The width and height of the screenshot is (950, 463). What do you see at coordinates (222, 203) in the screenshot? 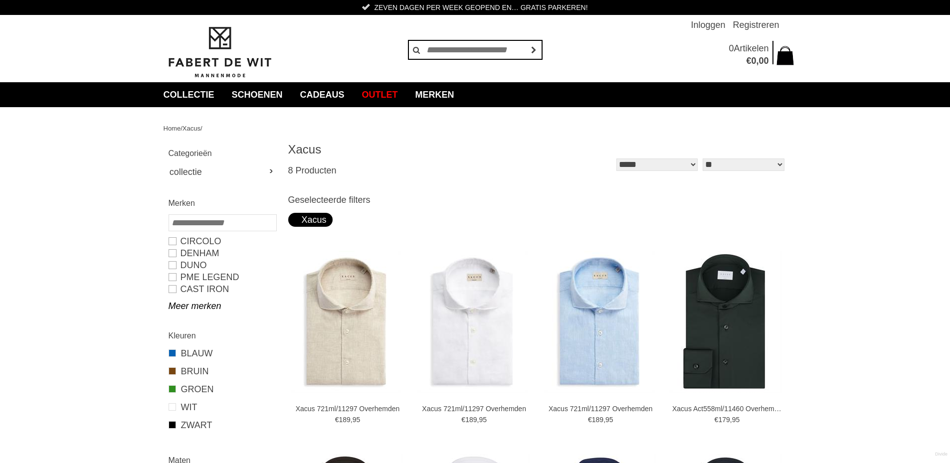
I see `h2: Merken` at bounding box center [222, 203].